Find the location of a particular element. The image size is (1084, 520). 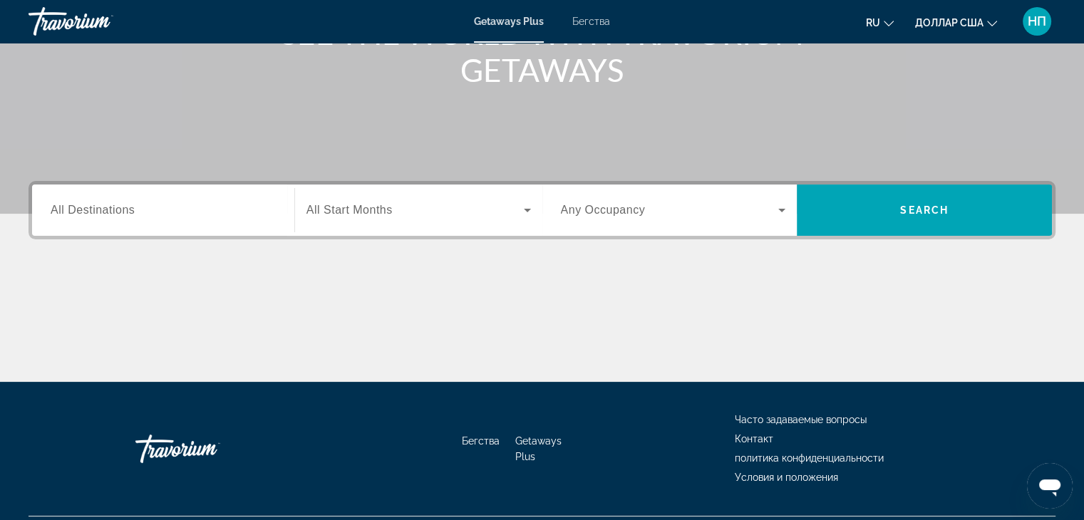

a: Травориум is located at coordinates (100, 21).